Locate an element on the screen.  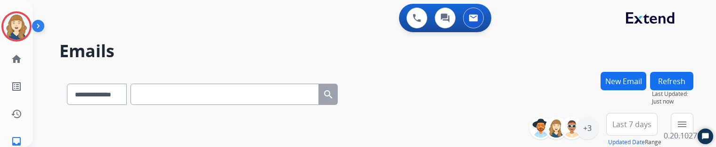
span: Last 7 days is located at coordinates (632, 124).